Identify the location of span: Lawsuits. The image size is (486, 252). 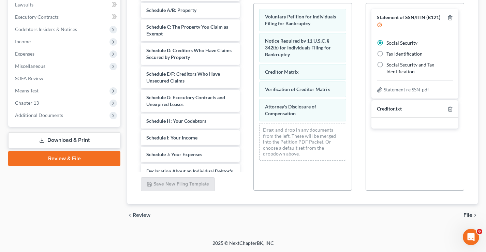
(24, 4).